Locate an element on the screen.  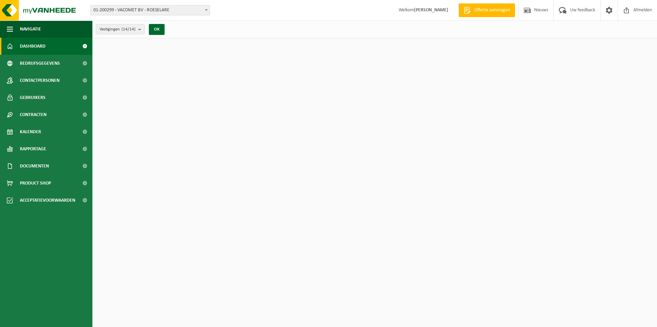
span: Contactpersonen is located at coordinates (40, 80).